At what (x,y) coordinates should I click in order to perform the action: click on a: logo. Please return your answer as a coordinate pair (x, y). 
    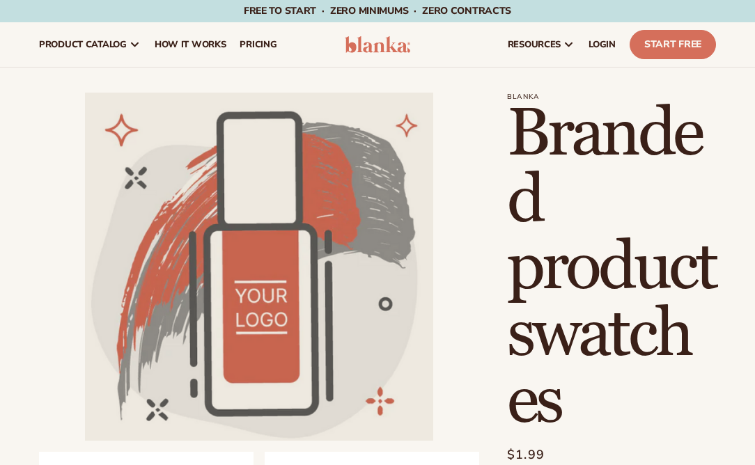
    Looking at the image, I should click on (377, 45).